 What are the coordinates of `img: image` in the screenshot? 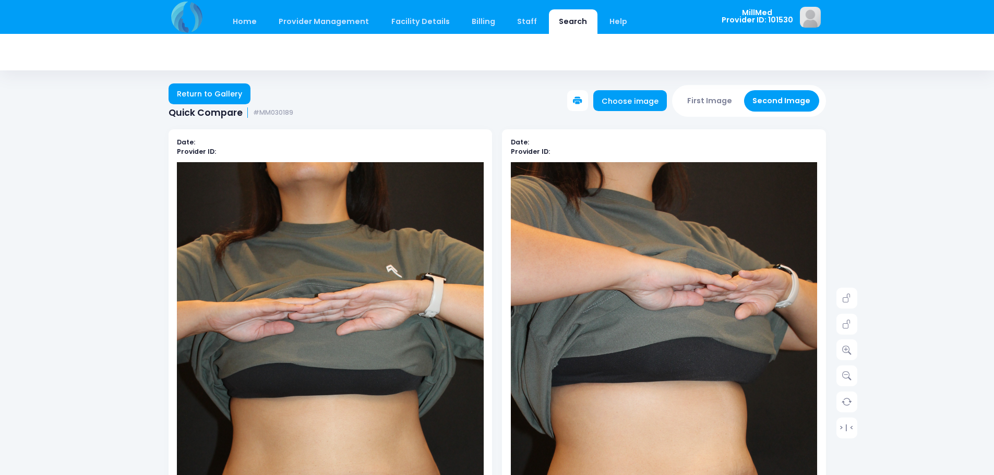 It's located at (810, 17).